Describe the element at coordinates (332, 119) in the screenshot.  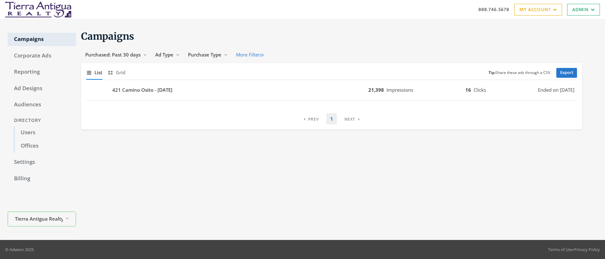
I see `nav: pagination` at that location.